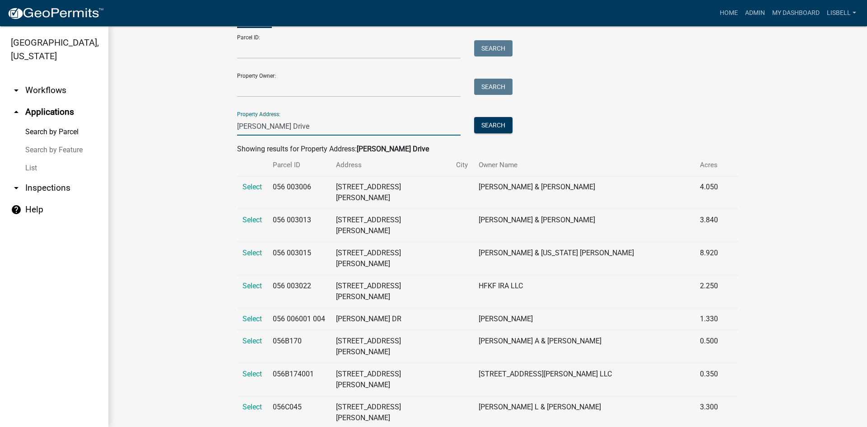  I want to click on a: Admin, so click(755, 13).